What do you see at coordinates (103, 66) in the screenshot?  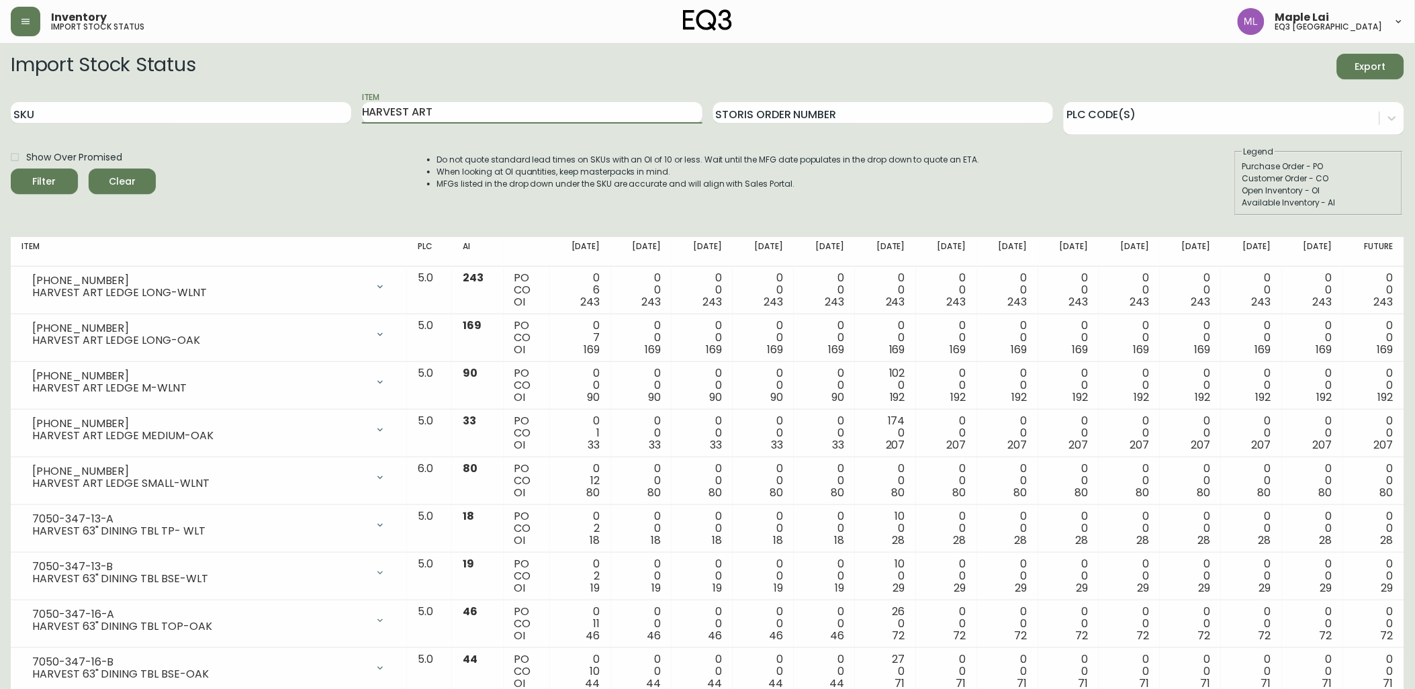 I see `h2: Import Stock Status` at bounding box center [103, 66].